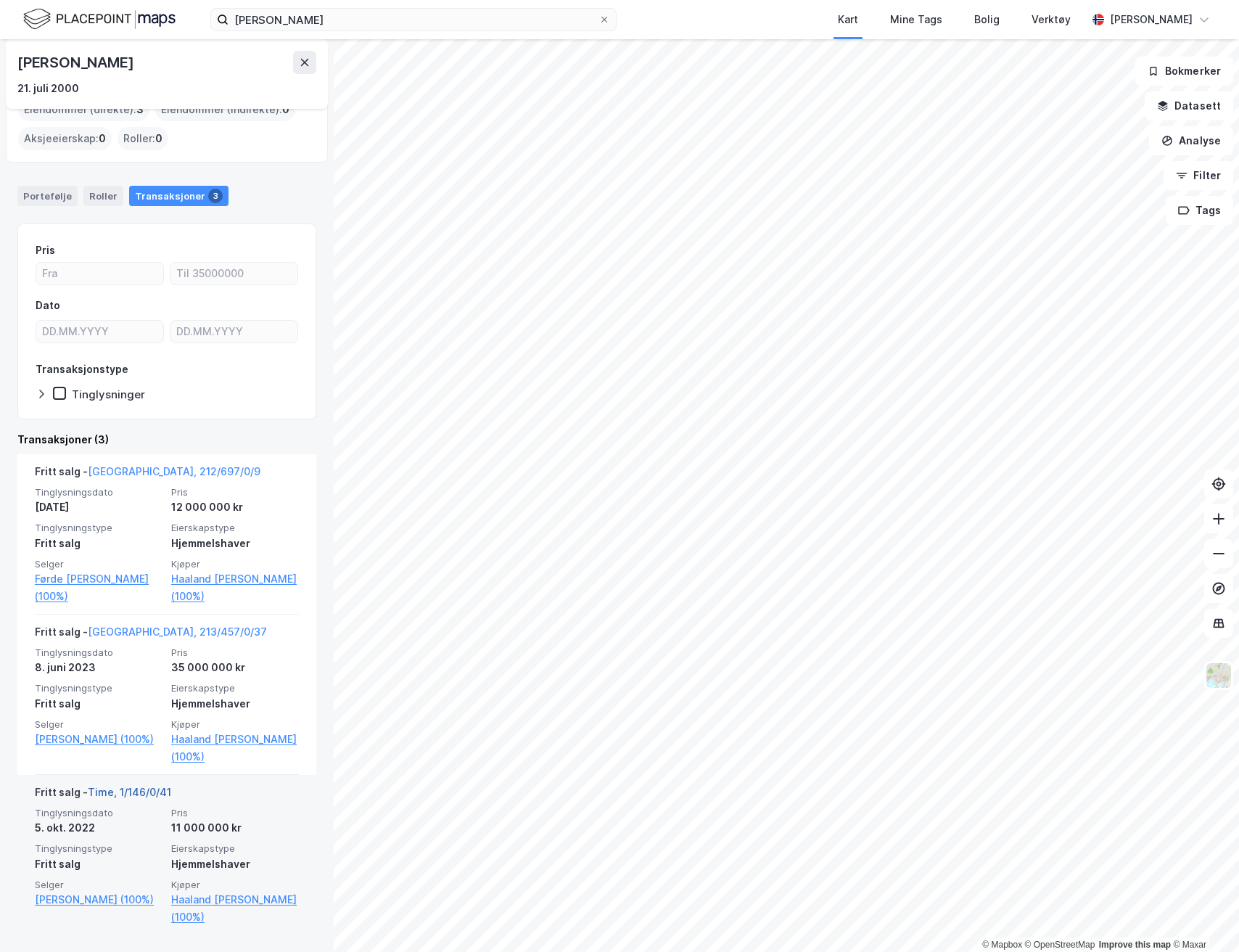  I want to click on a: Mapbox, so click(1002, 945).